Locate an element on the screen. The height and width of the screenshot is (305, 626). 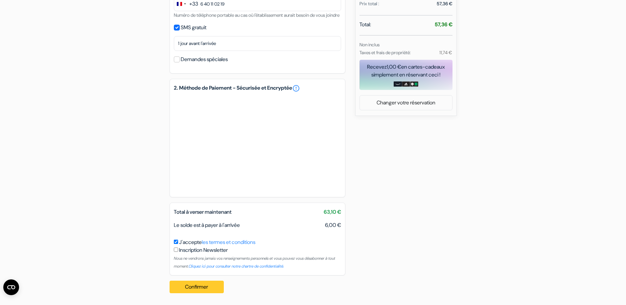
span: 1,00 € is located at coordinates (394, 67).